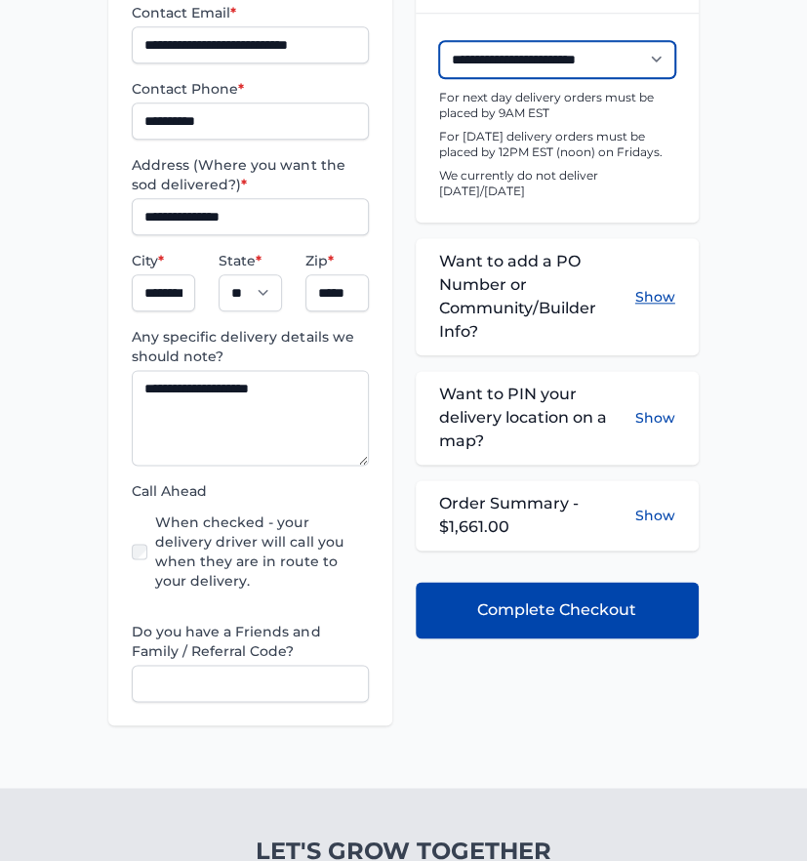 The image size is (807, 861). I want to click on span: Want to add a PO Number or Community/Builder Info?, so click(537, 297).